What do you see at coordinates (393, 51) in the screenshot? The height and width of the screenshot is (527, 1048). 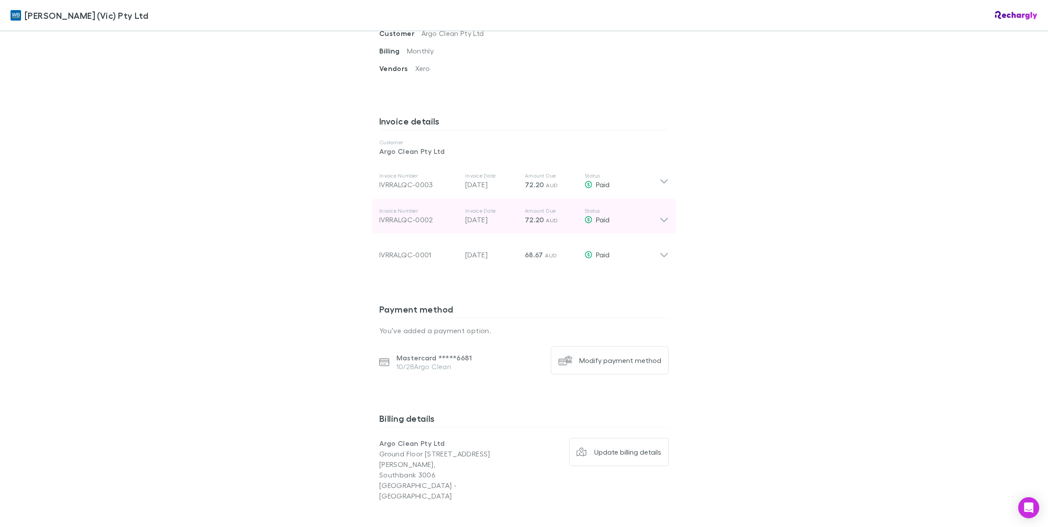 I see `span: Billing` at bounding box center [393, 51].